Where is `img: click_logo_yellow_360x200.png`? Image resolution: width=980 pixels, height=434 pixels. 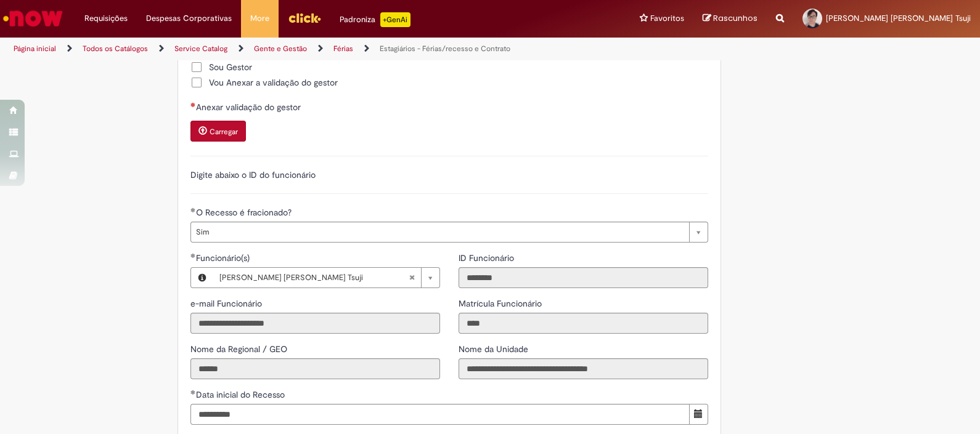 img: click_logo_yellow_360x200.png is located at coordinates (304, 18).